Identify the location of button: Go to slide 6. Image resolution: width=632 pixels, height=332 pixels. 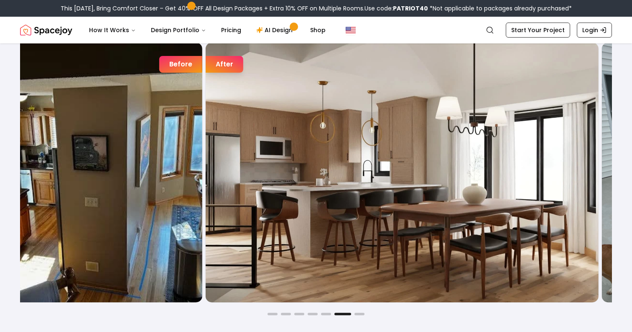
(343, 314).